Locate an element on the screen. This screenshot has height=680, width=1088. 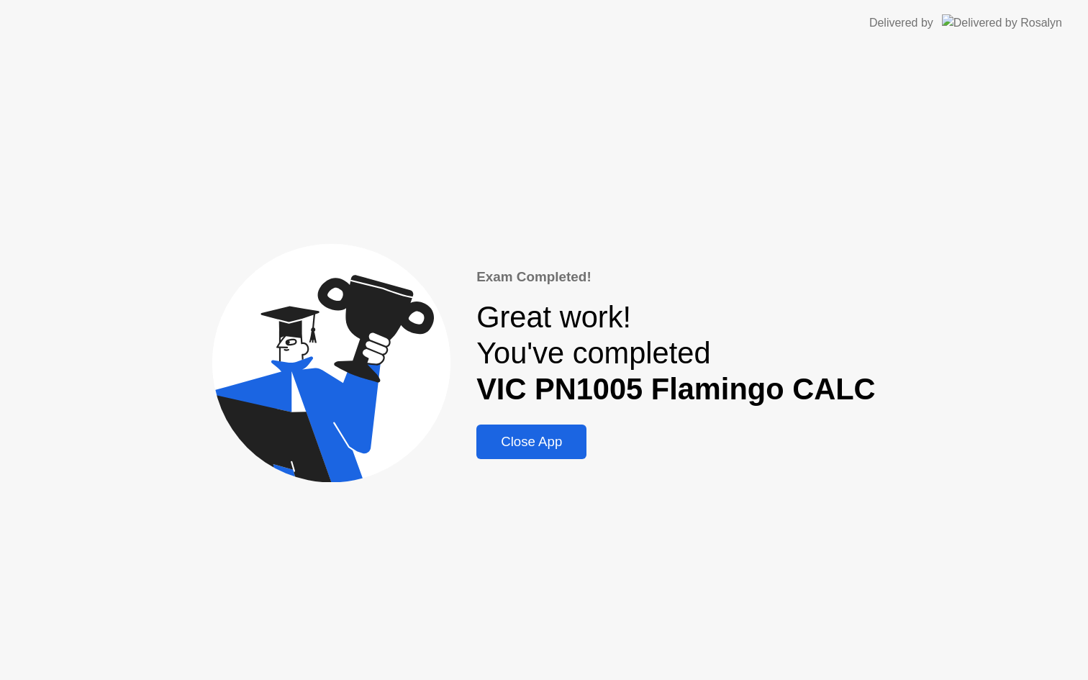
div: Delivered by is located at coordinates (901, 23).